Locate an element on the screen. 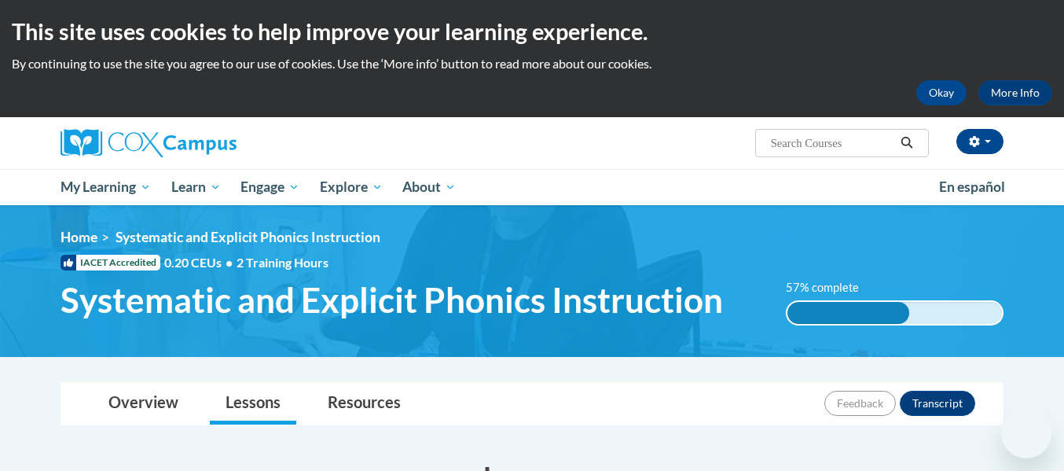  span: En español is located at coordinates (972, 186).